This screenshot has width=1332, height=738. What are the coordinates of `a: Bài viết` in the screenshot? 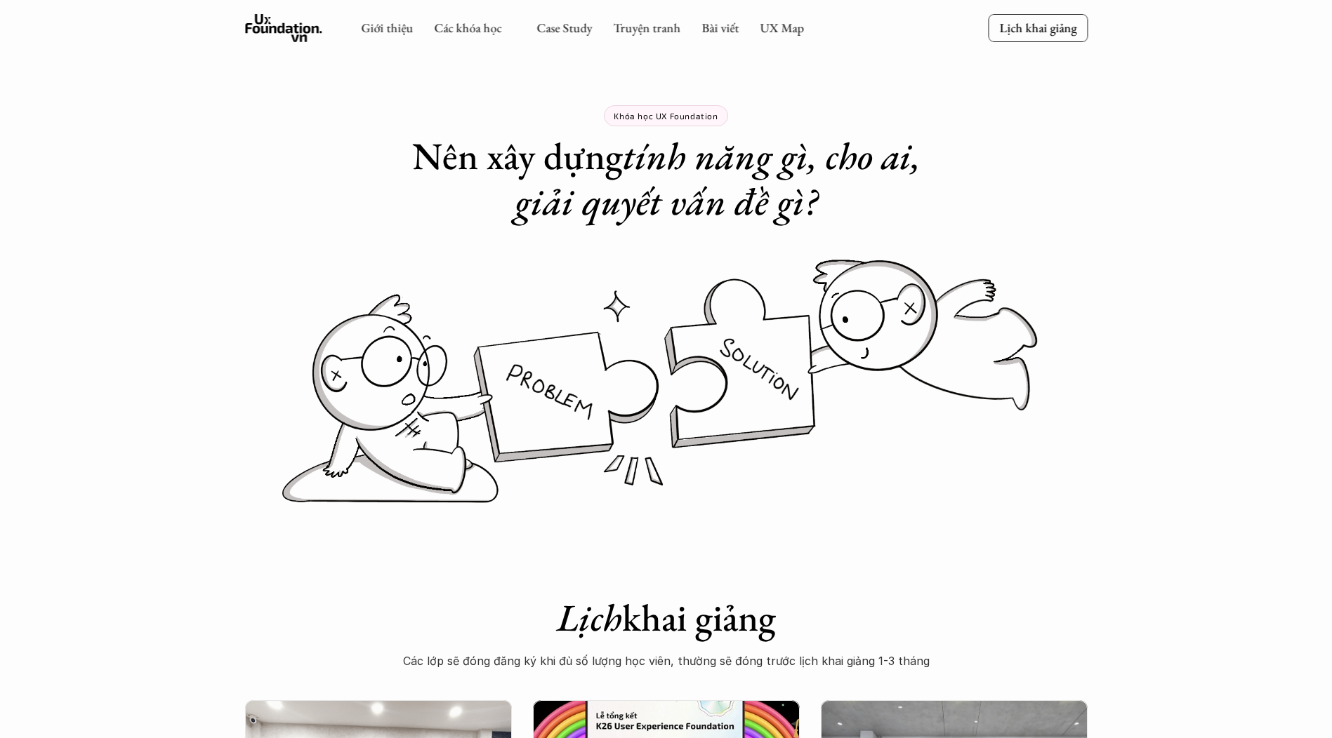 It's located at (719, 27).